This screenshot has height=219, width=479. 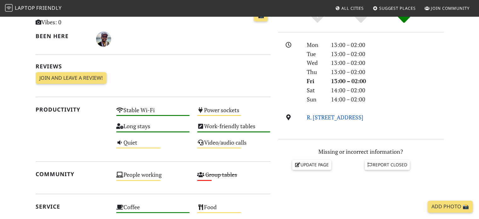 What do you see at coordinates (25, 8) in the screenshot?
I see `span: Laptop` at bounding box center [25, 8].